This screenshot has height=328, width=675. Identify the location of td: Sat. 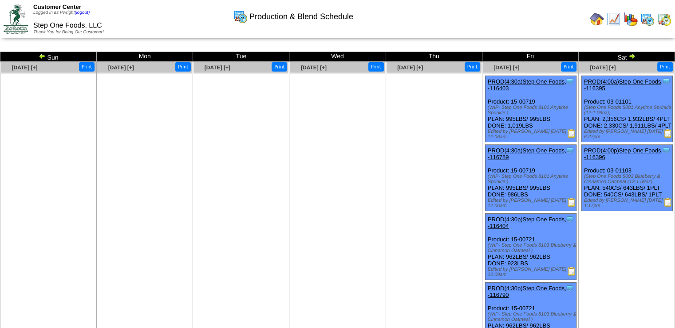
(626, 57).